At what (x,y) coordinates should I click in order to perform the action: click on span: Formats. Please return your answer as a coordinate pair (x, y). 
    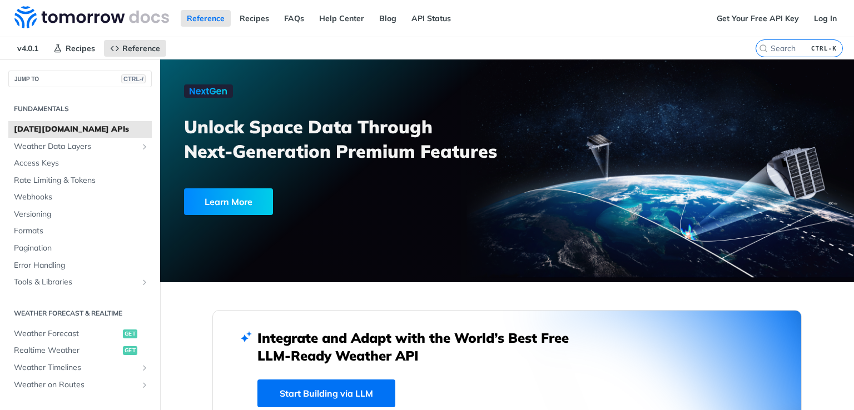
    Looking at the image, I should click on (81, 231).